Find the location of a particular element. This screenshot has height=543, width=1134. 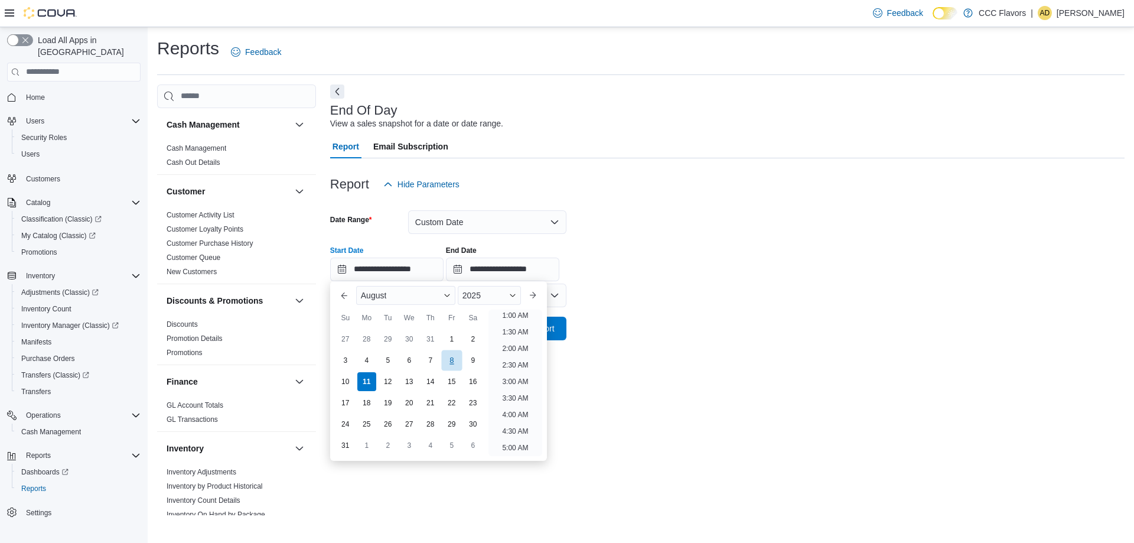

div: day-15 is located at coordinates (452, 381).